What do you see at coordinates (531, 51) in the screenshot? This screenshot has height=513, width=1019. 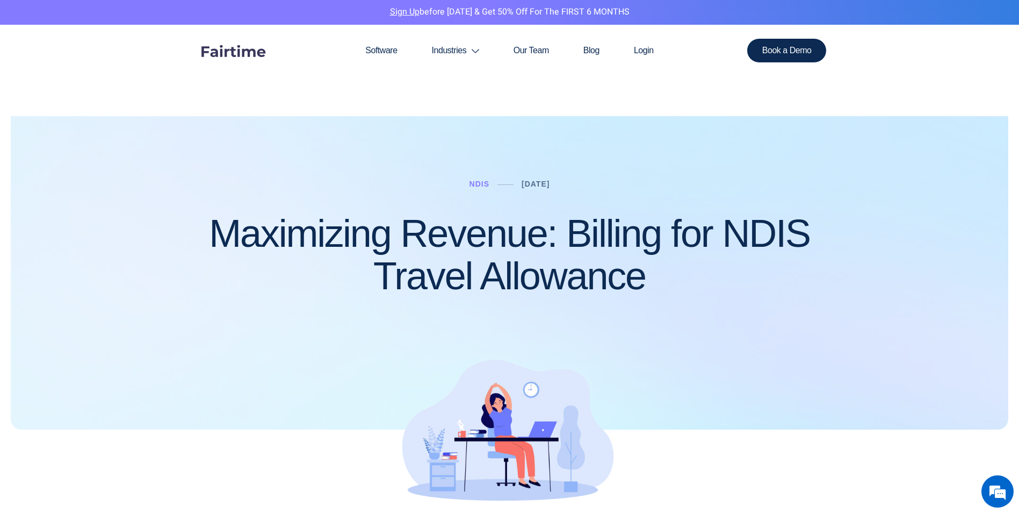 I see `a: Our Team` at bounding box center [531, 51].